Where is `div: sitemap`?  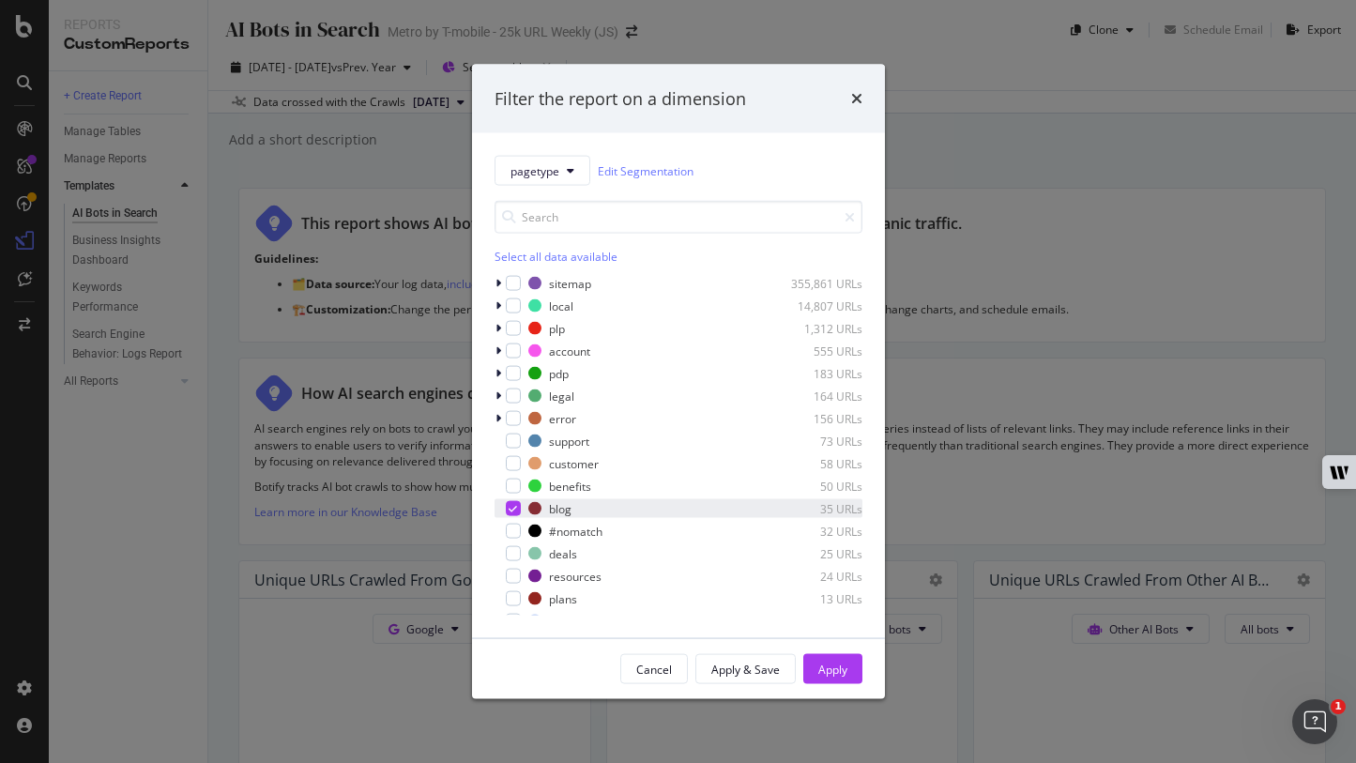
div: sitemap is located at coordinates (570, 283).